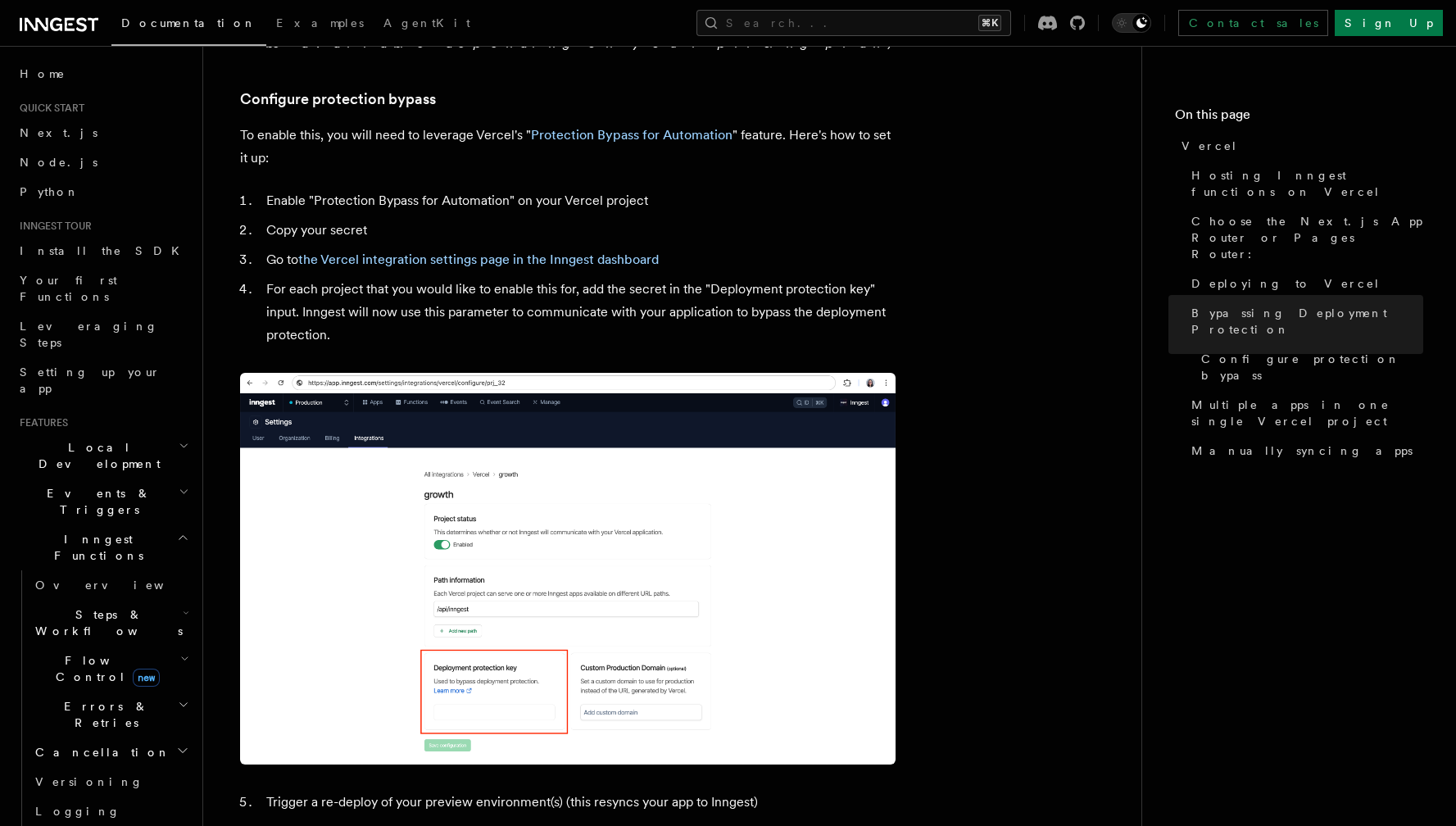 The width and height of the screenshot is (1456, 826). What do you see at coordinates (1303, 451) in the screenshot?
I see `a: Manually syncing apps` at bounding box center [1303, 451].